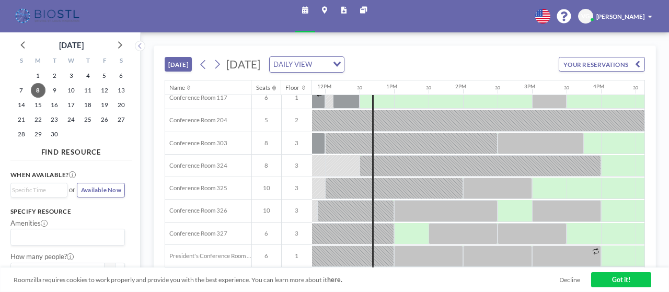  I want to click on div: W, so click(71, 62).